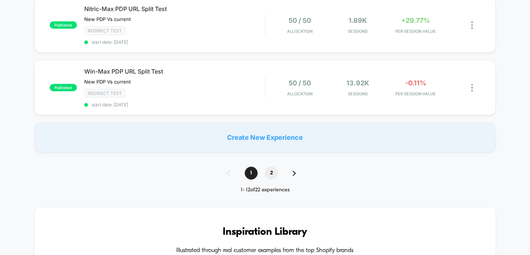 The image size is (530, 255). What do you see at coordinates (175, 71) in the screenshot?
I see `span: Win-Max PDP URL Split Test` at bounding box center [175, 71].